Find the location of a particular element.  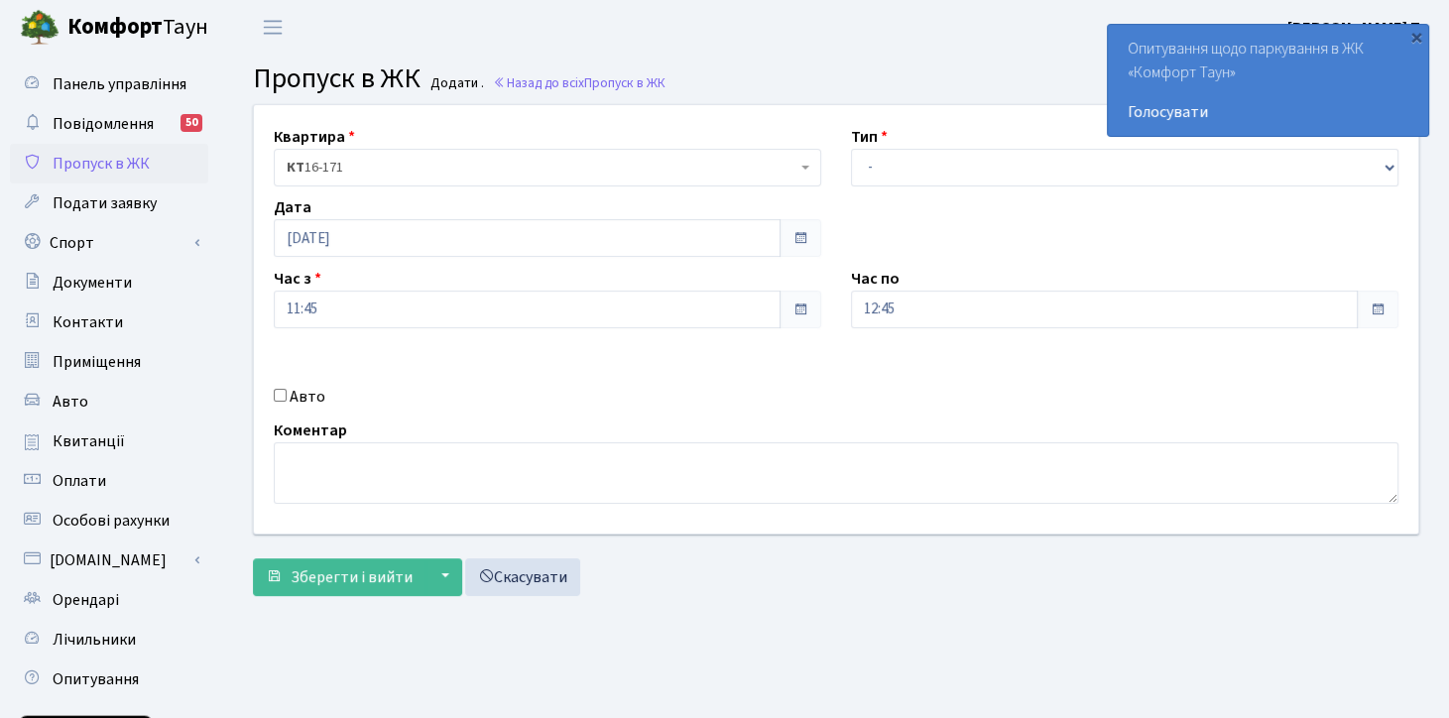

a: Назад до всіхПропуск в ЖК is located at coordinates (579, 82).